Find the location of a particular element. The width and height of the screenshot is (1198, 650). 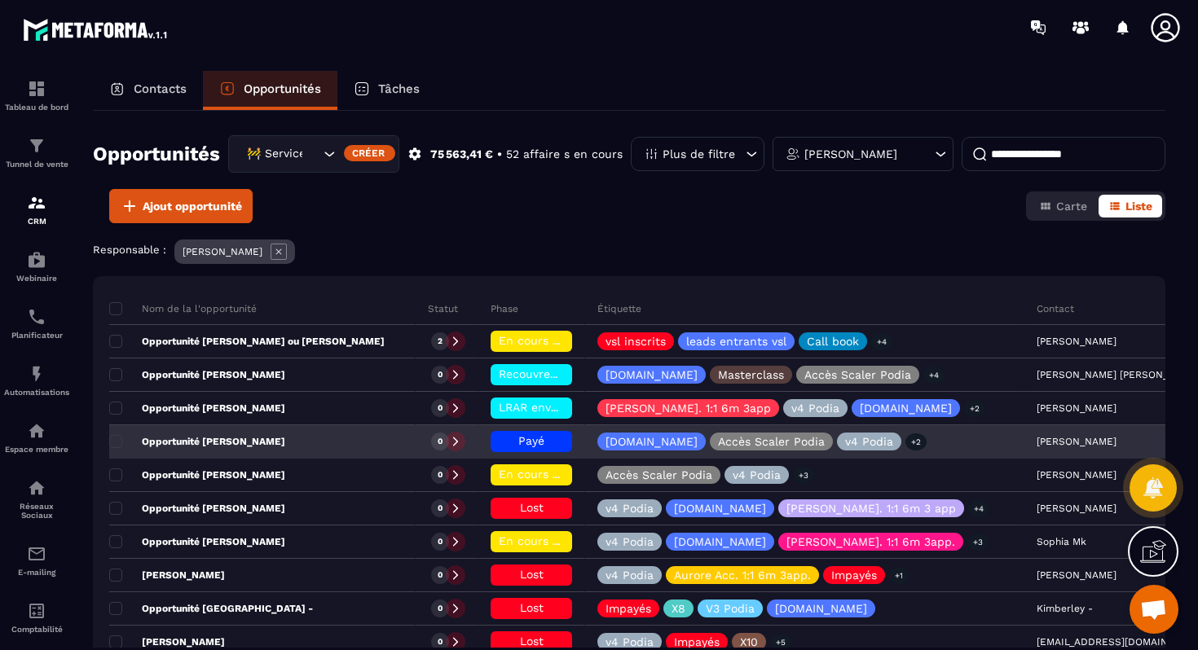

p: Automatisations is located at coordinates (37, 392).